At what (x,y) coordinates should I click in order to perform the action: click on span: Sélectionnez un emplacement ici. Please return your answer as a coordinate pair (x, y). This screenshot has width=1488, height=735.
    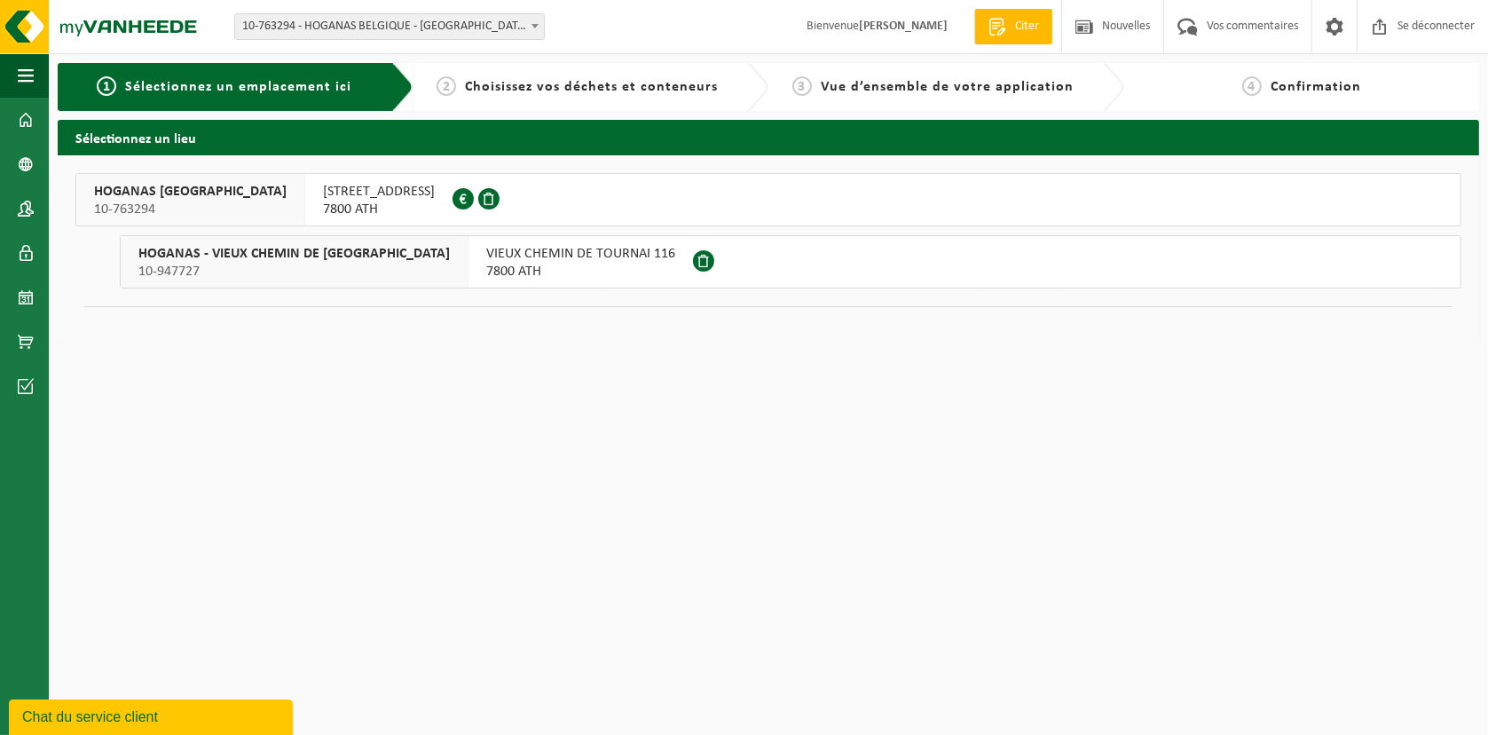
    Looking at the image, I should click on (238, 87).